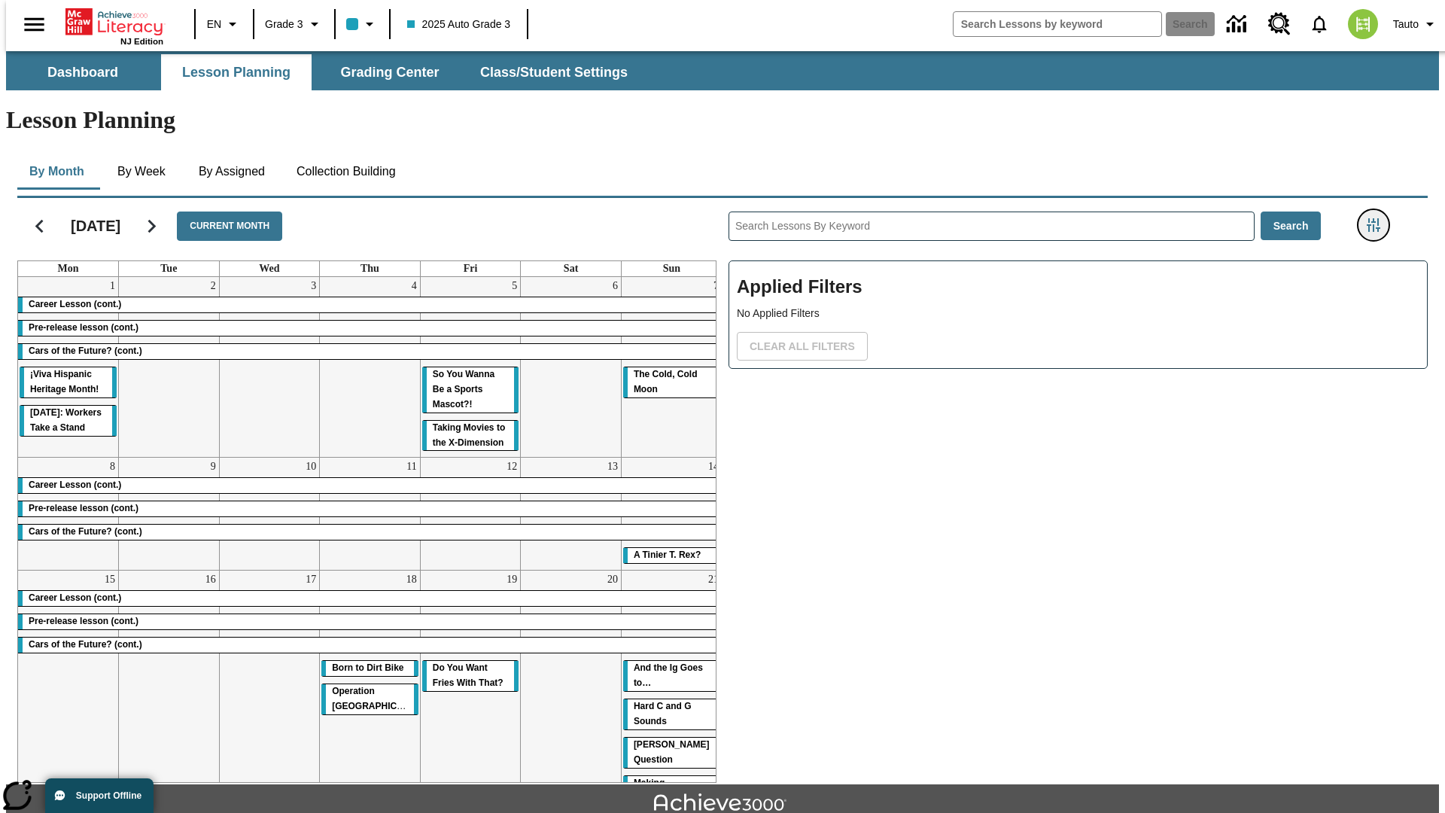 Image resolution: width=1445 pixels, height=813 pixels. Describe the element at coordinates (1406, 24) in the screenshot. I see `span: Tauto` at that location.